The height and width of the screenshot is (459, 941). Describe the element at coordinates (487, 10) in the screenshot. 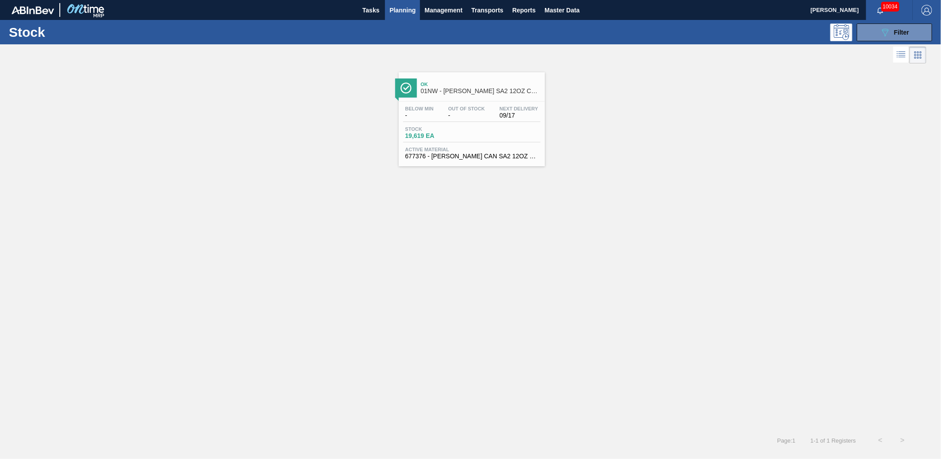

I see `span: Transports` at that location.